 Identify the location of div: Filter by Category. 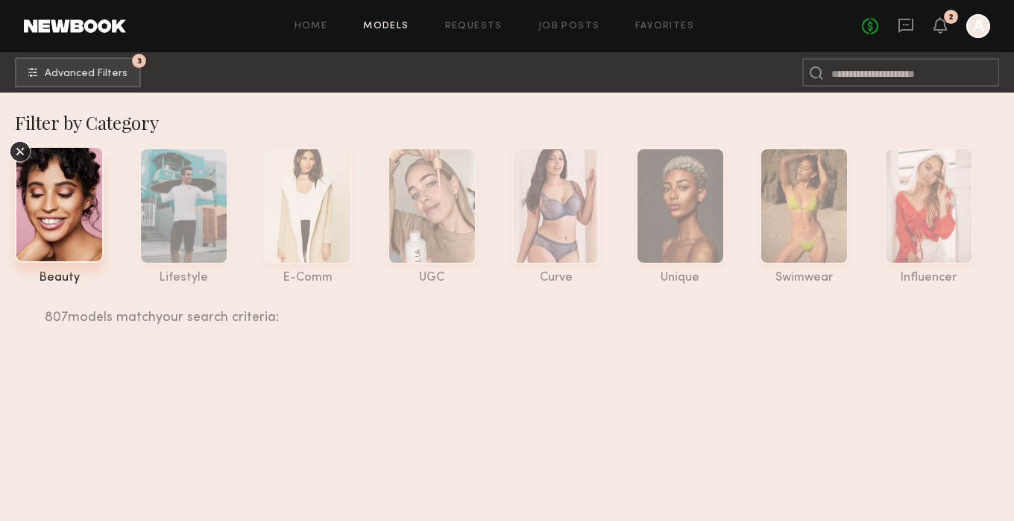
(515, 122).